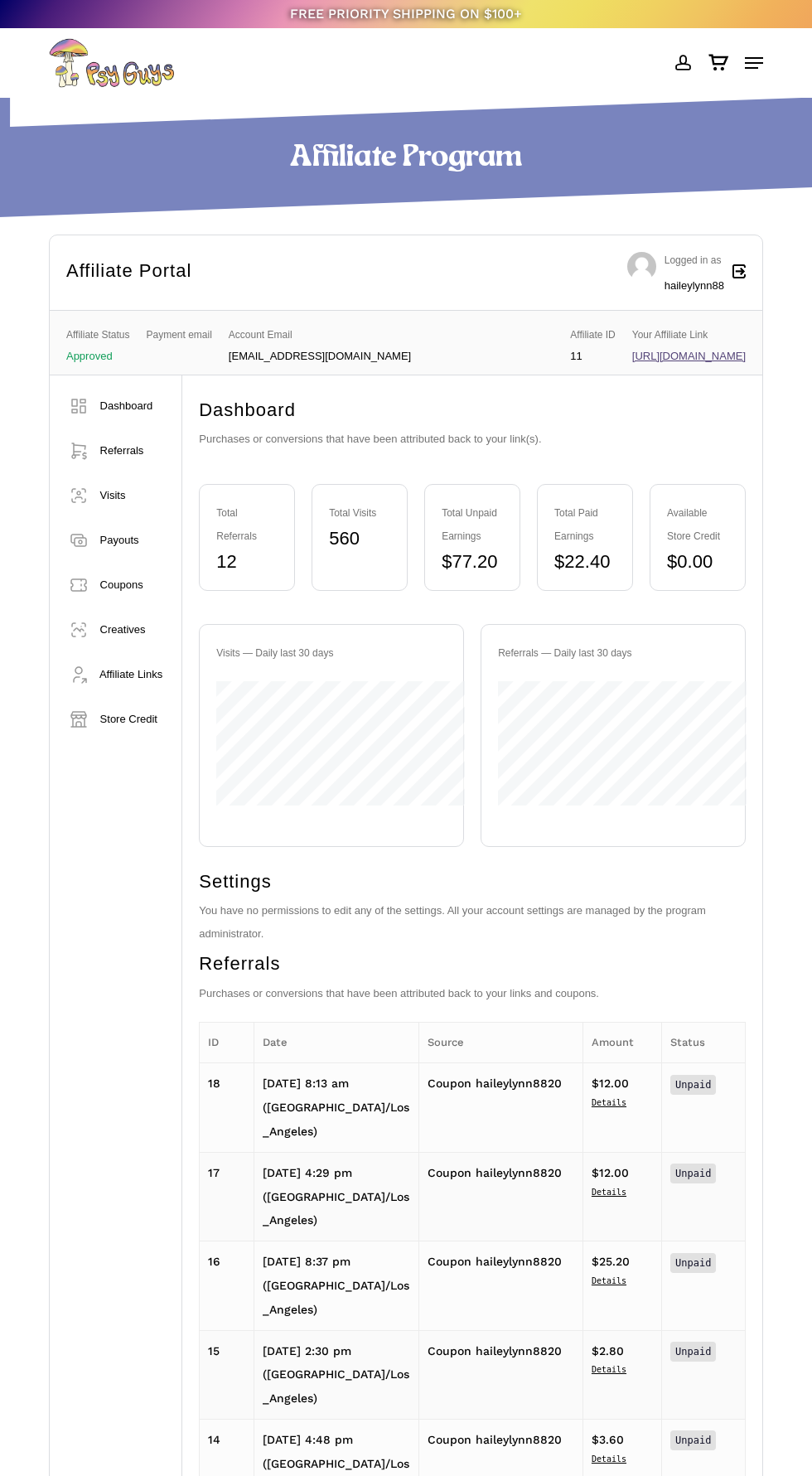 The height and width of the screenshot is (1476, 812). What do you see at coordinates (320, 335) in the screenshot?
I see `span: Account Email` at bounding box center [320, 335].